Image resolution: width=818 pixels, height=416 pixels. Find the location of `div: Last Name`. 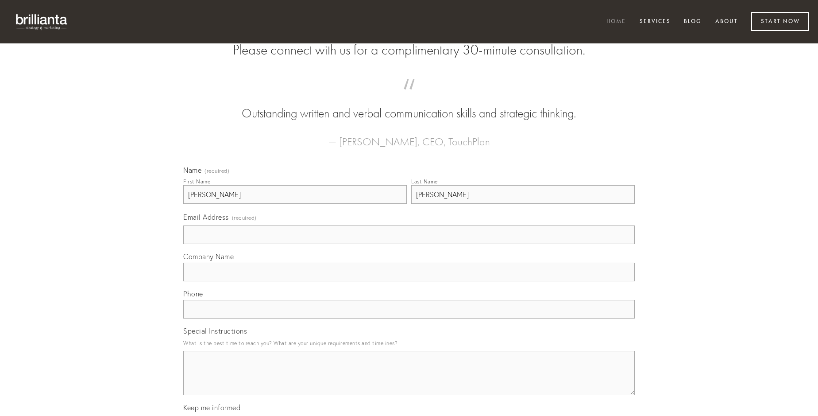

div: Last Name is located at coordinates (425, 181).